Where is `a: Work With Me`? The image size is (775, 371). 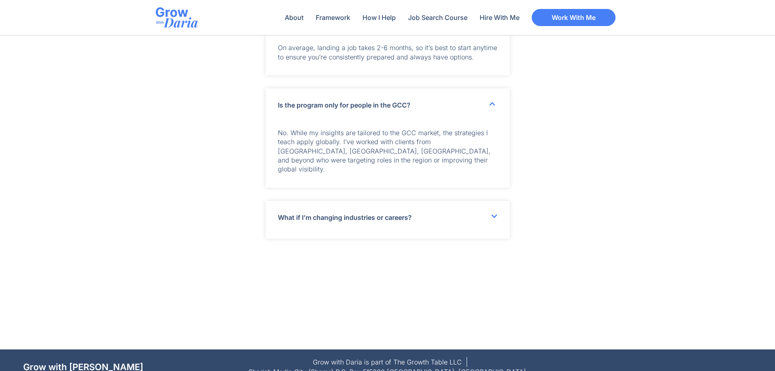 a: Work With Me is located at coordinates (573, 17).